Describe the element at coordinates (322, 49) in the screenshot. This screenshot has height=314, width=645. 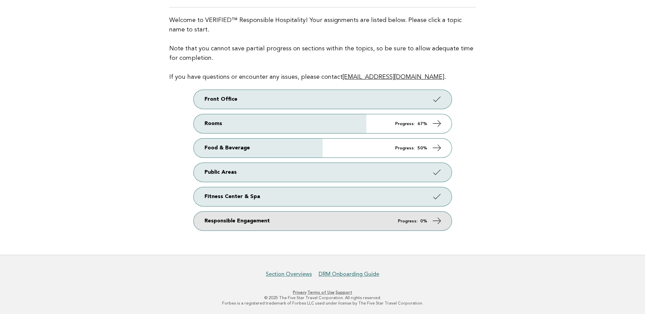
I see `p: Welcome to VERIFIED™ Responsible Hospitality! Your assignments are listed below. Please click a t...` at that location.